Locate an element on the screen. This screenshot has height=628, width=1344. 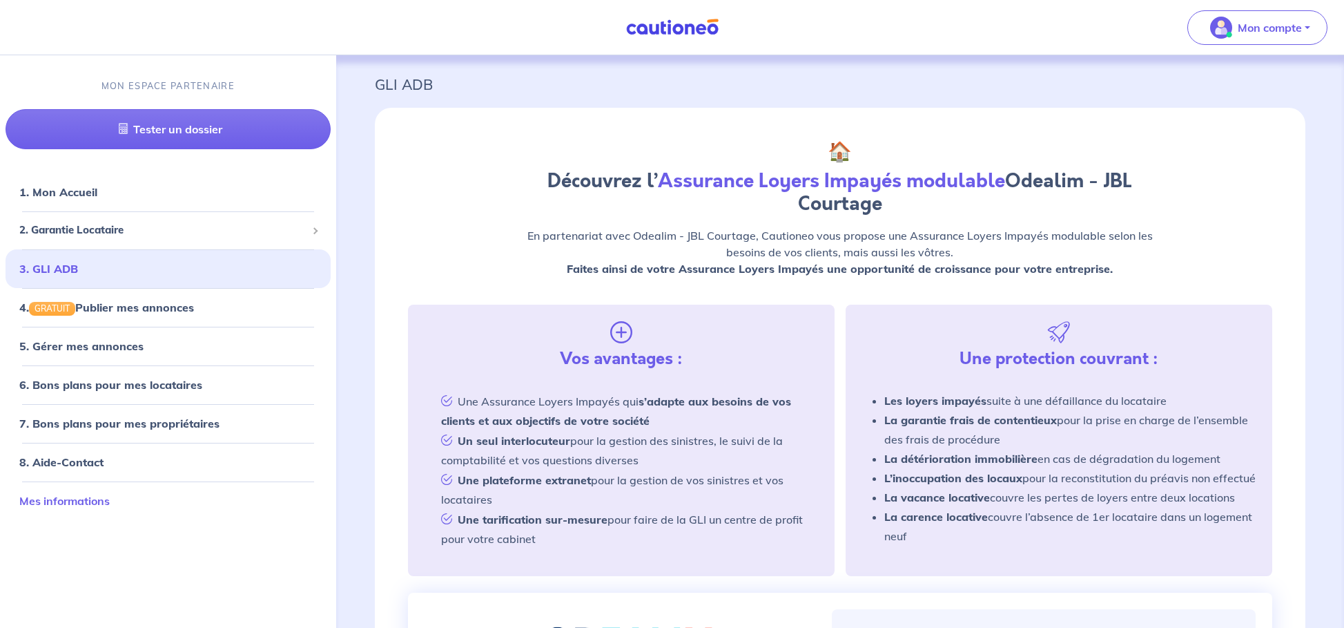
strong: Une plateforme extranet is located at coordinates (524, 480).